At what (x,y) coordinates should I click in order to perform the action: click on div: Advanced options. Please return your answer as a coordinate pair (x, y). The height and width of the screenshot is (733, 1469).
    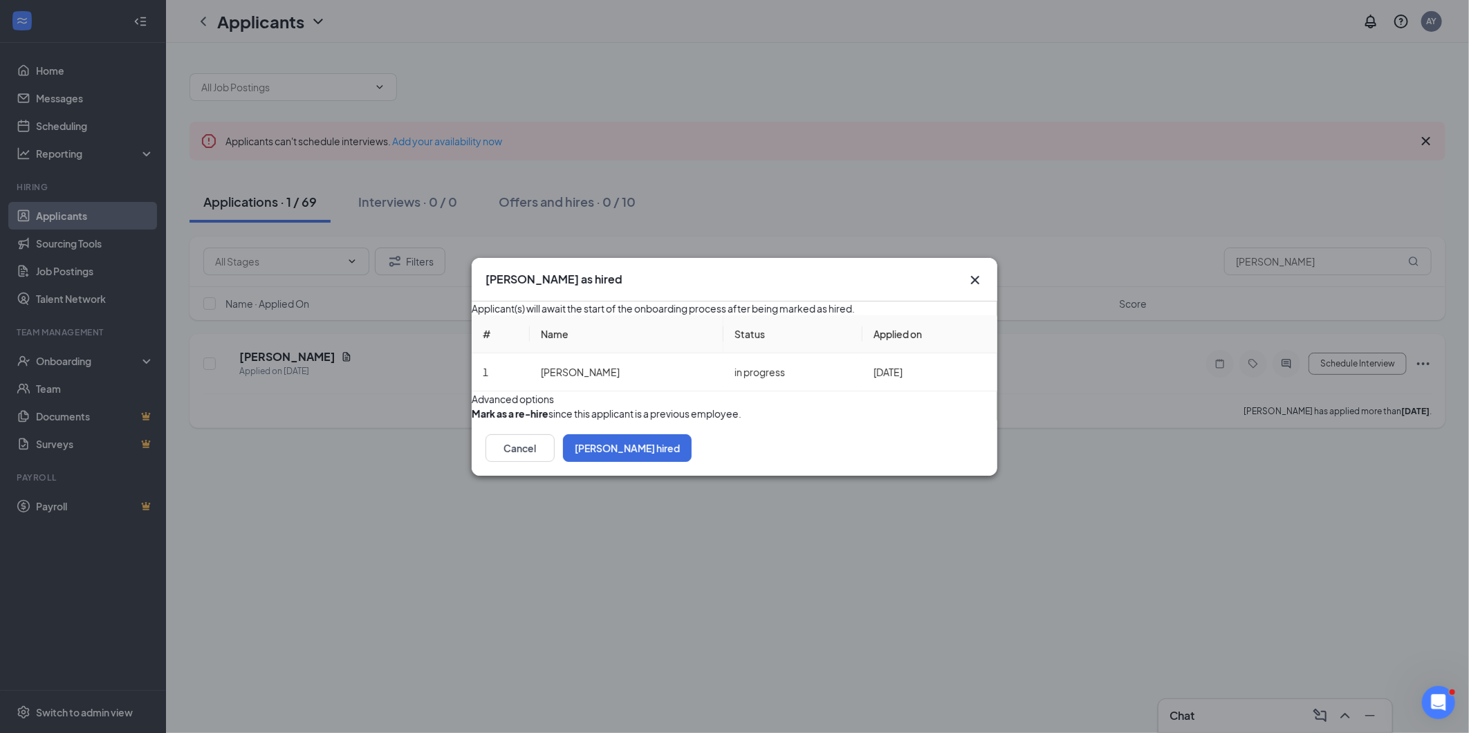
    Looking at the image, I should click on (735, 399).